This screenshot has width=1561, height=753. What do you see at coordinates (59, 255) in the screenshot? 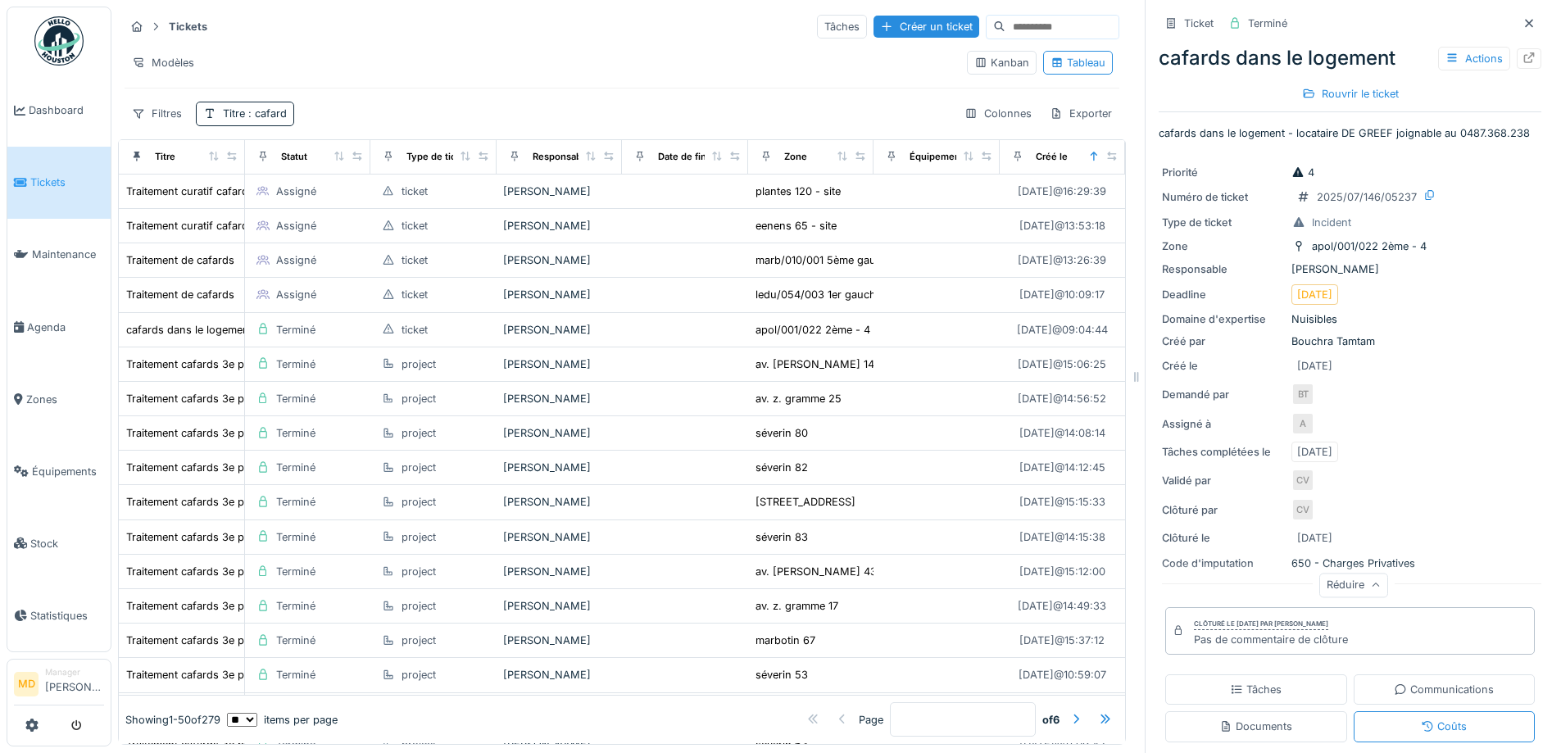
I see `a: Maintenance` at bounding box center [59, 255].